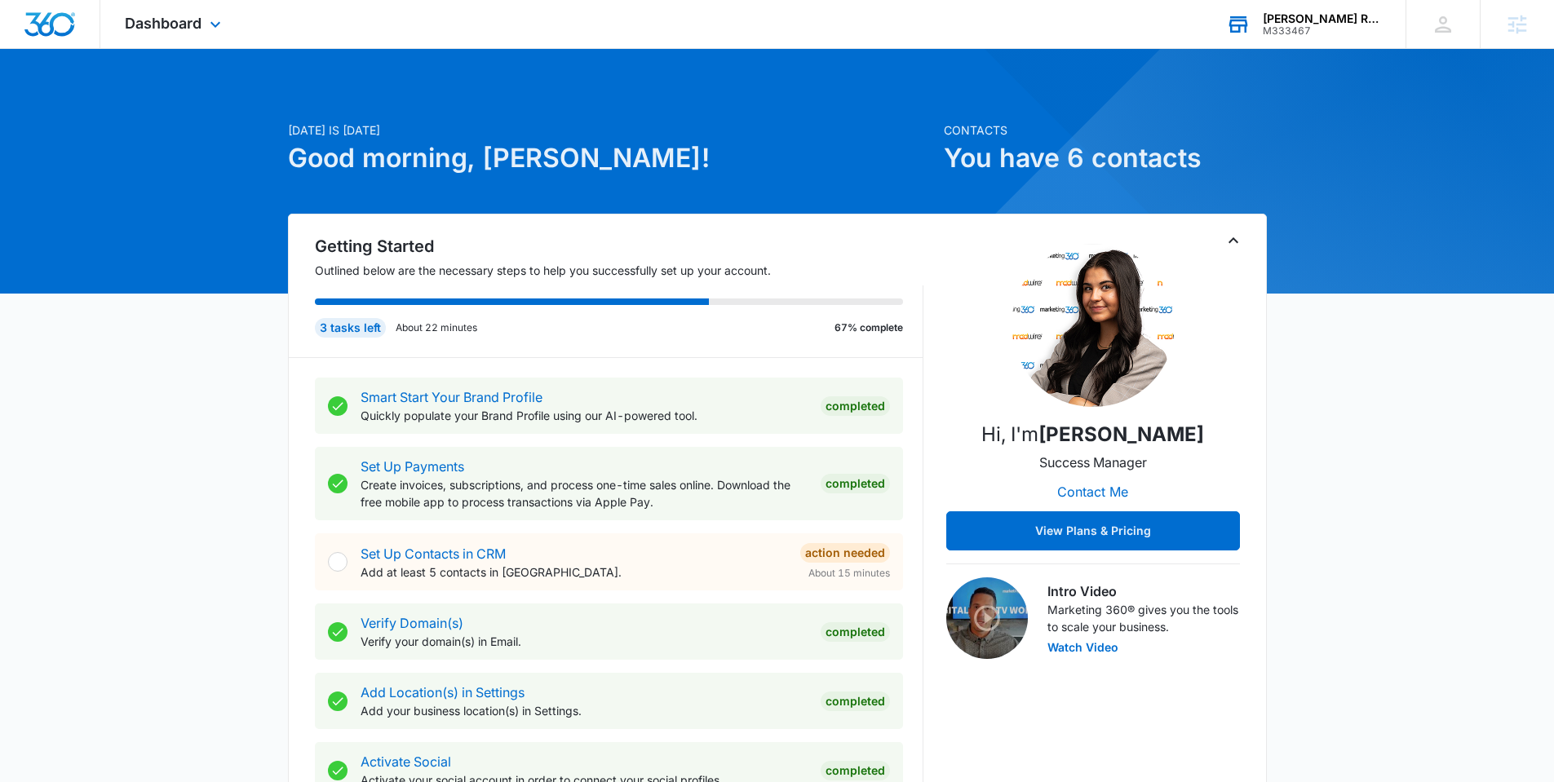 This screenshot has height=782, width=1554. Describe the element at coordinates (451, 397) in the screenshot. I see `a: Smart Start Your Brand Profile` at that location.